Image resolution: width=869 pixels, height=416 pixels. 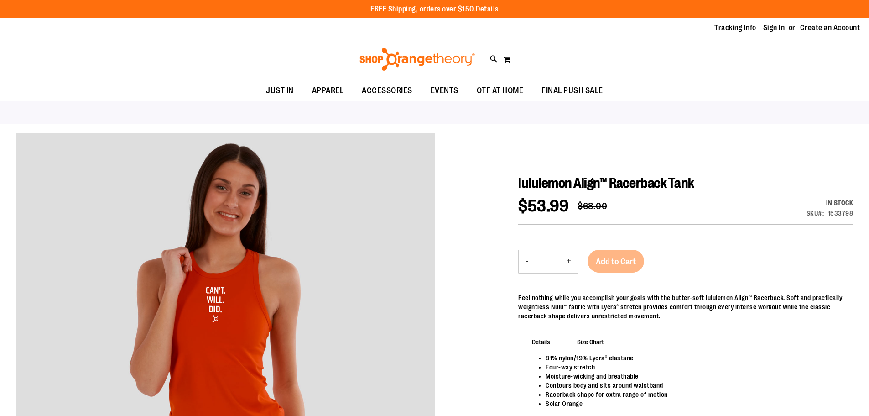 What do you see at coordinates (569, 262) in the screenshot?
I see `button: Increase product quantity` at bounding box center [569, 262].